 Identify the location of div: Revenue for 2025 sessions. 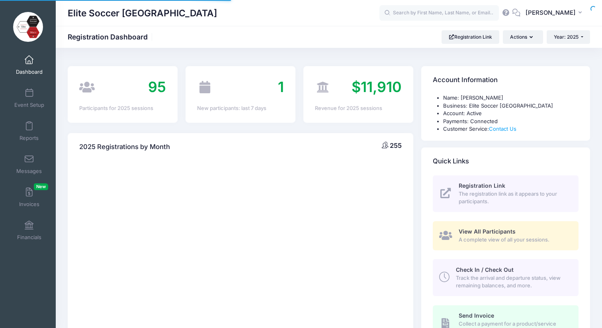
(358, 108).